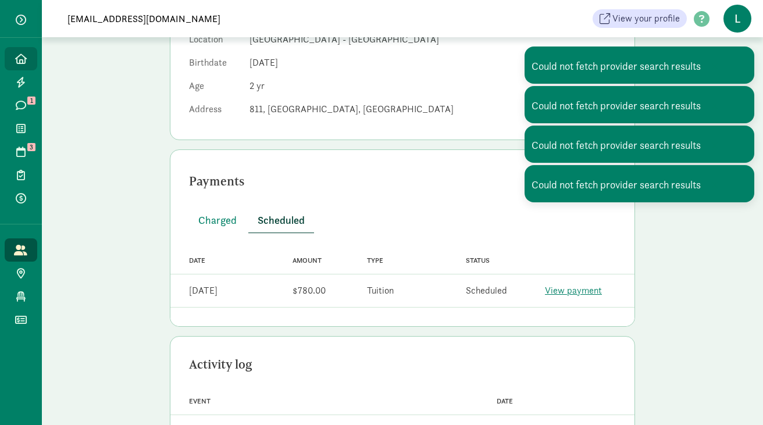 Image resolution: width=763 pixels, height=425 pixels. Describe the element at coordinates (21, 105) in the screenshot. I see `a: 1` at that location.